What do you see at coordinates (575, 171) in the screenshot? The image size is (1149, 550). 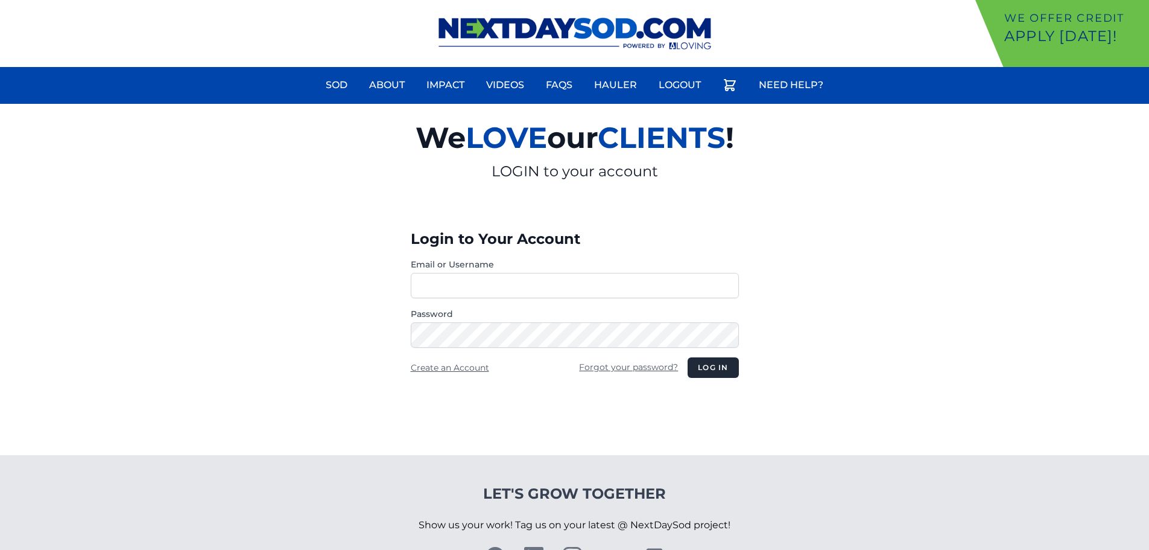 I see `p: LOGIN to your account` at bounding box center [575, 171].